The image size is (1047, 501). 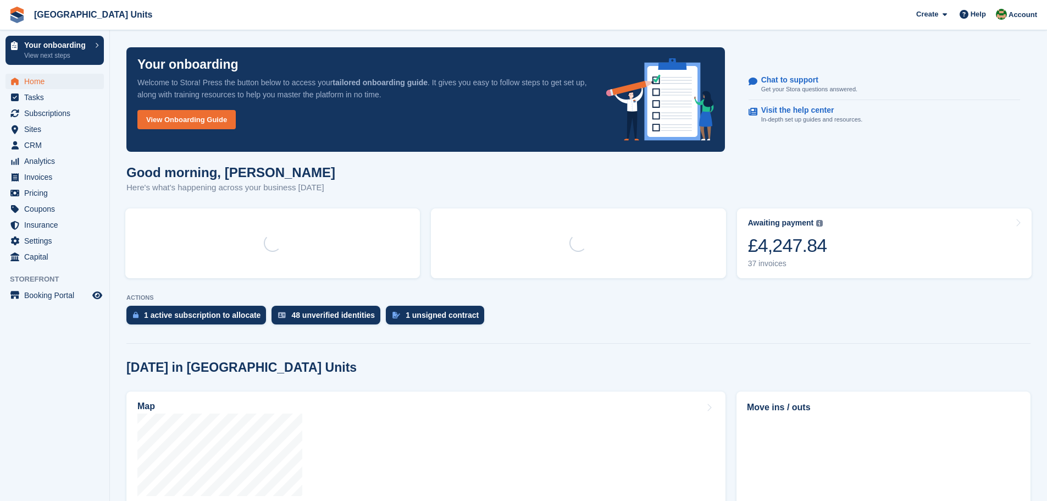 What do you see at coordinates (809, 89) in the screenshot?
I see `p: Get your Stora questions answered.` at bounding box center [809, 89].